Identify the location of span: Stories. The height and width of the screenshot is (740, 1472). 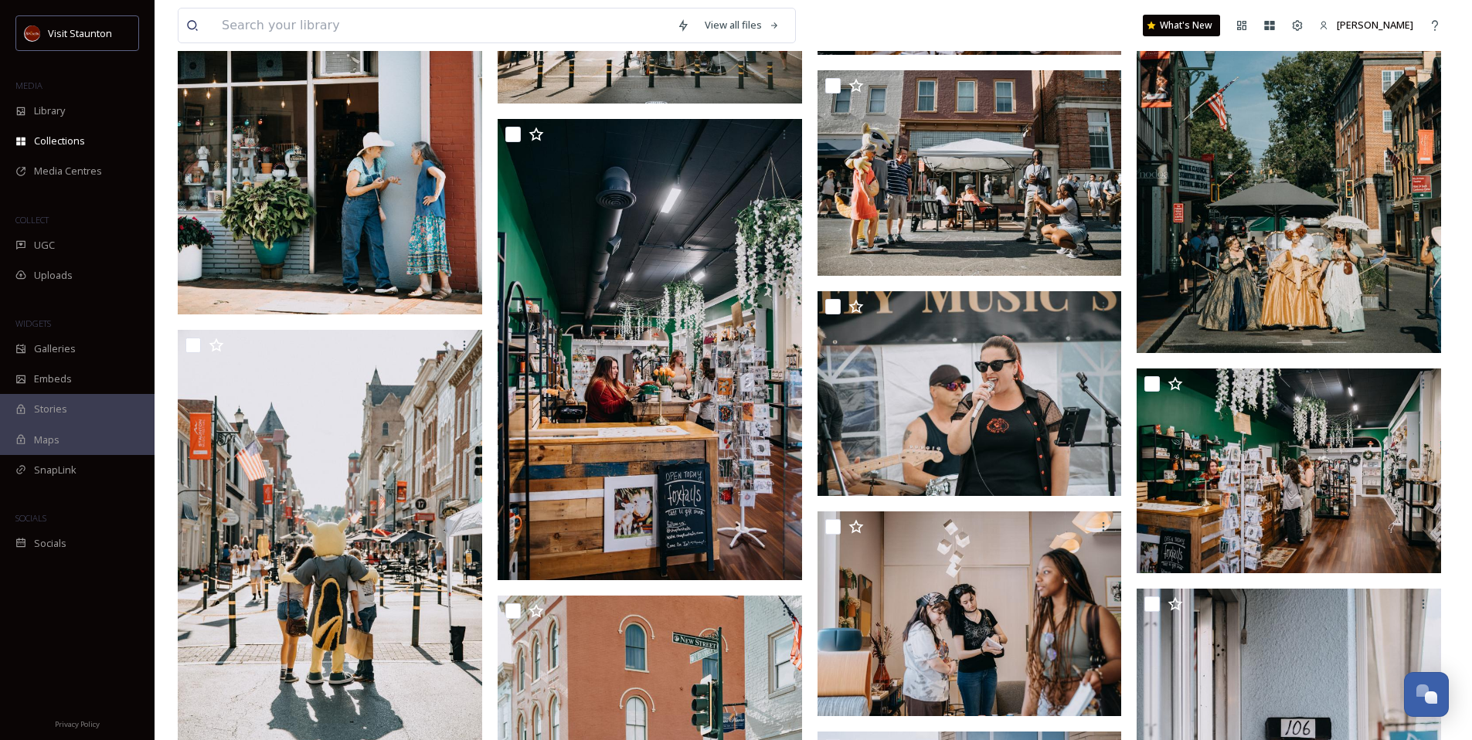
(50, 409).